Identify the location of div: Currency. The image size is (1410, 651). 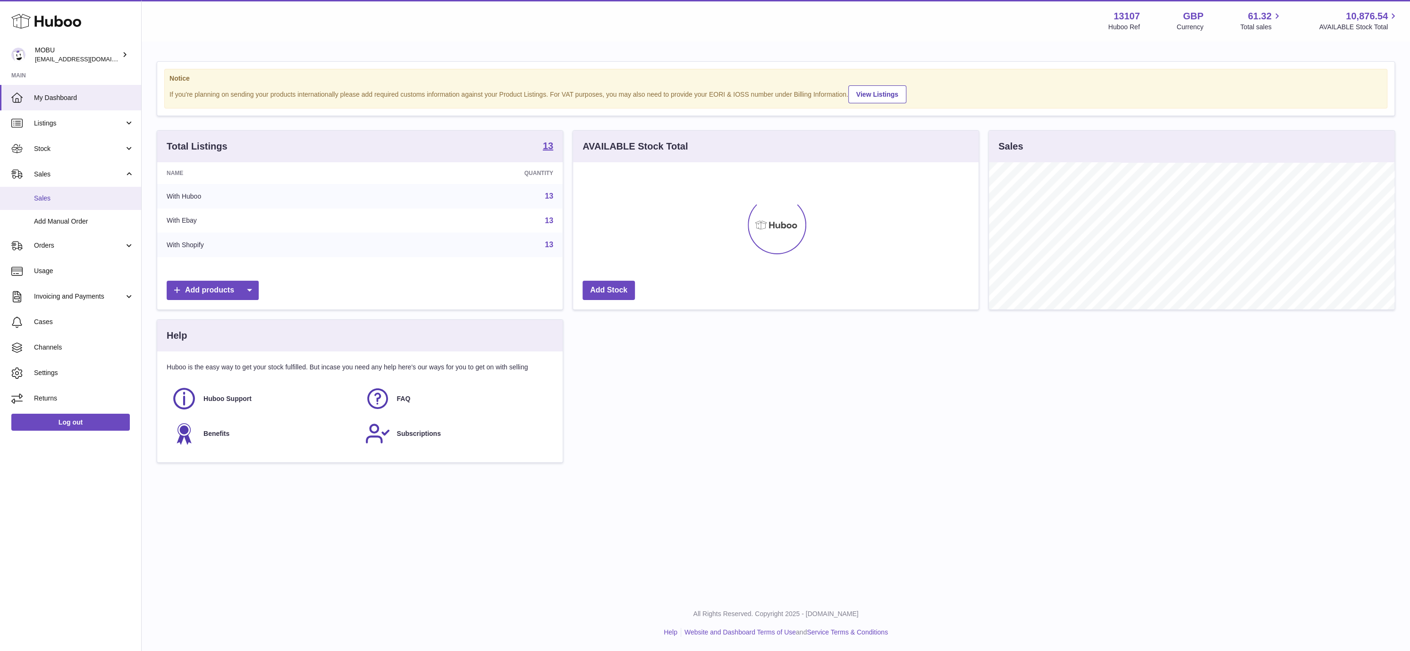
(1190, 27).